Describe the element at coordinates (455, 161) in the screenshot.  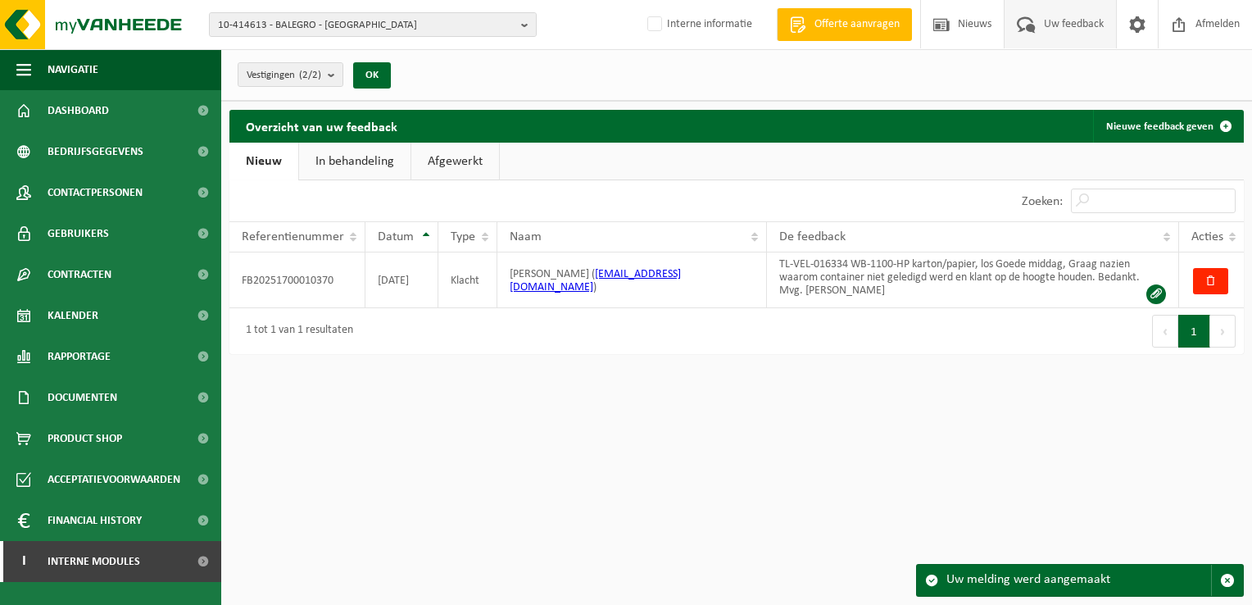
I see `a: Afgewerkt` at that location.